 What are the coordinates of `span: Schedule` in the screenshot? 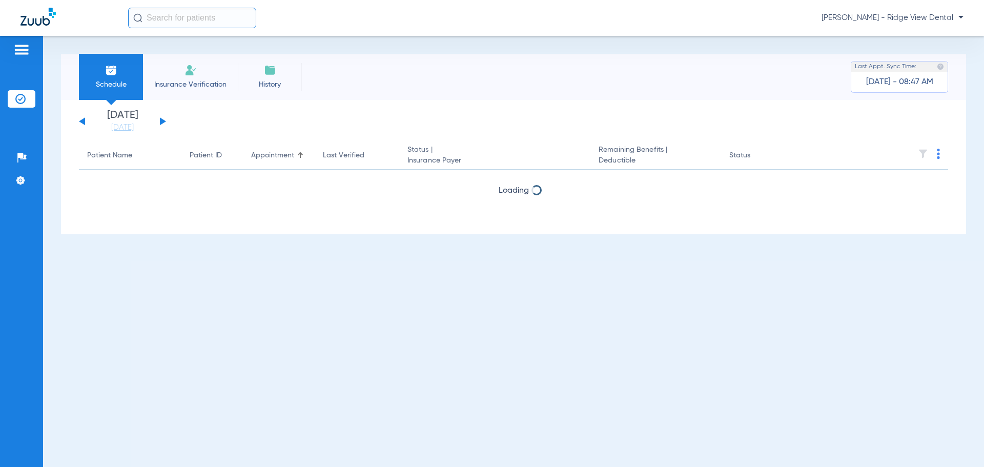 It's located at (111, 85).